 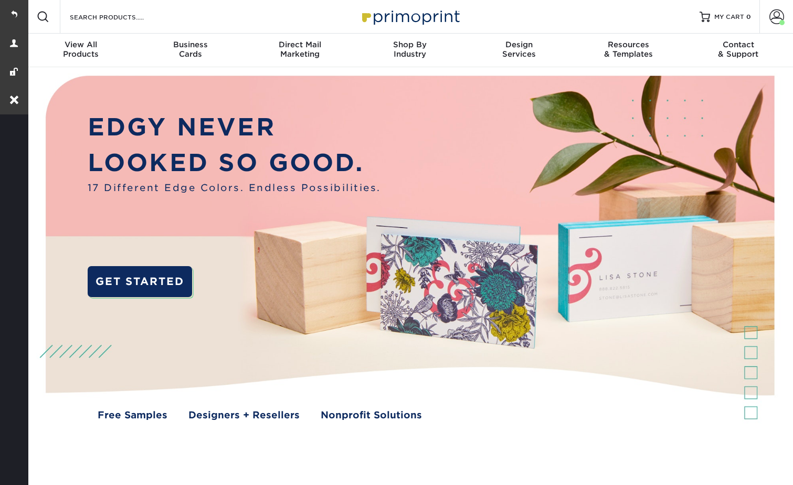 I want to click on p: LOOKED SO GOOD., so click(x=234, y=163).